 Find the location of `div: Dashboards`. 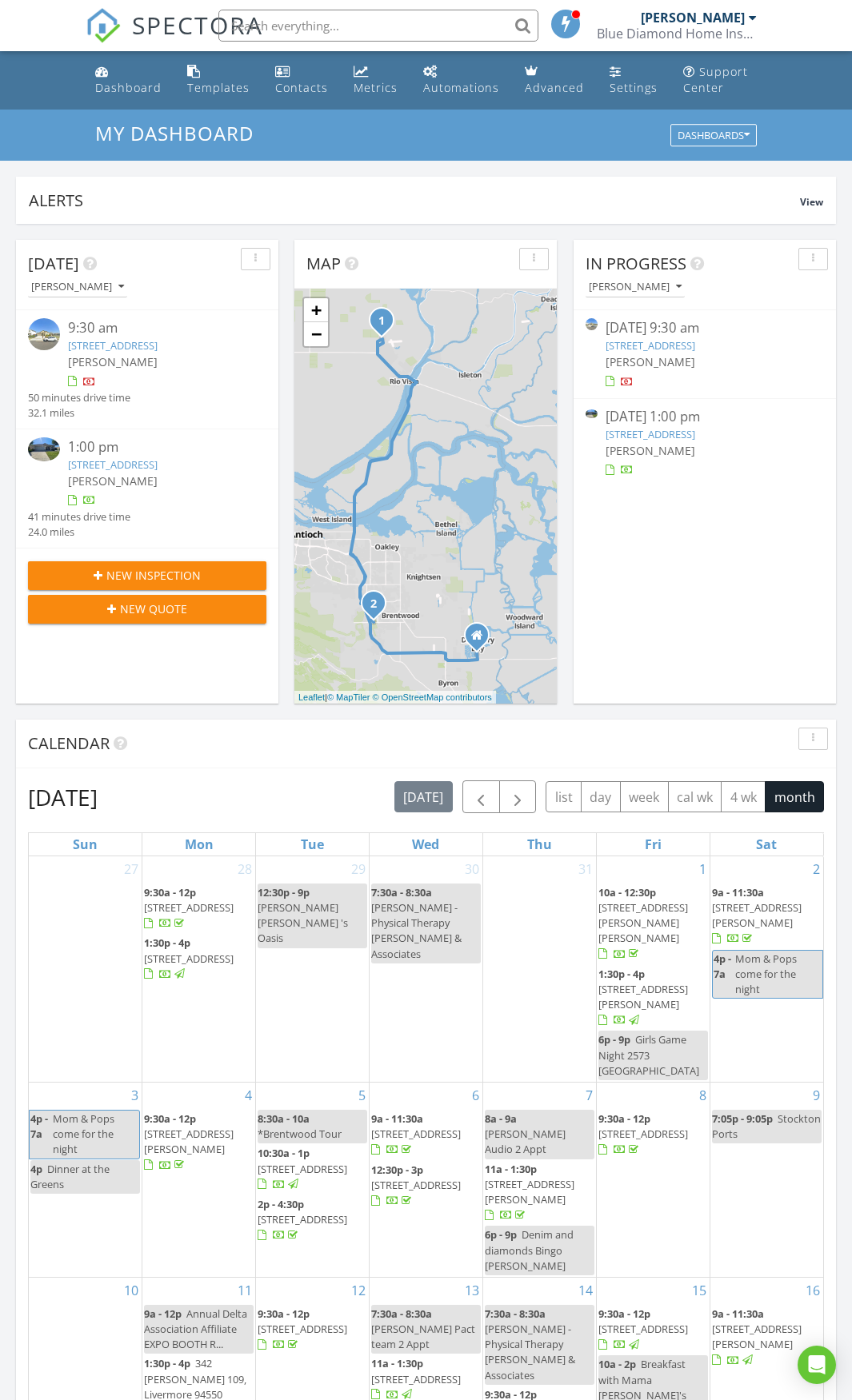

div: Dashboards is located at coordinates (714, 136).